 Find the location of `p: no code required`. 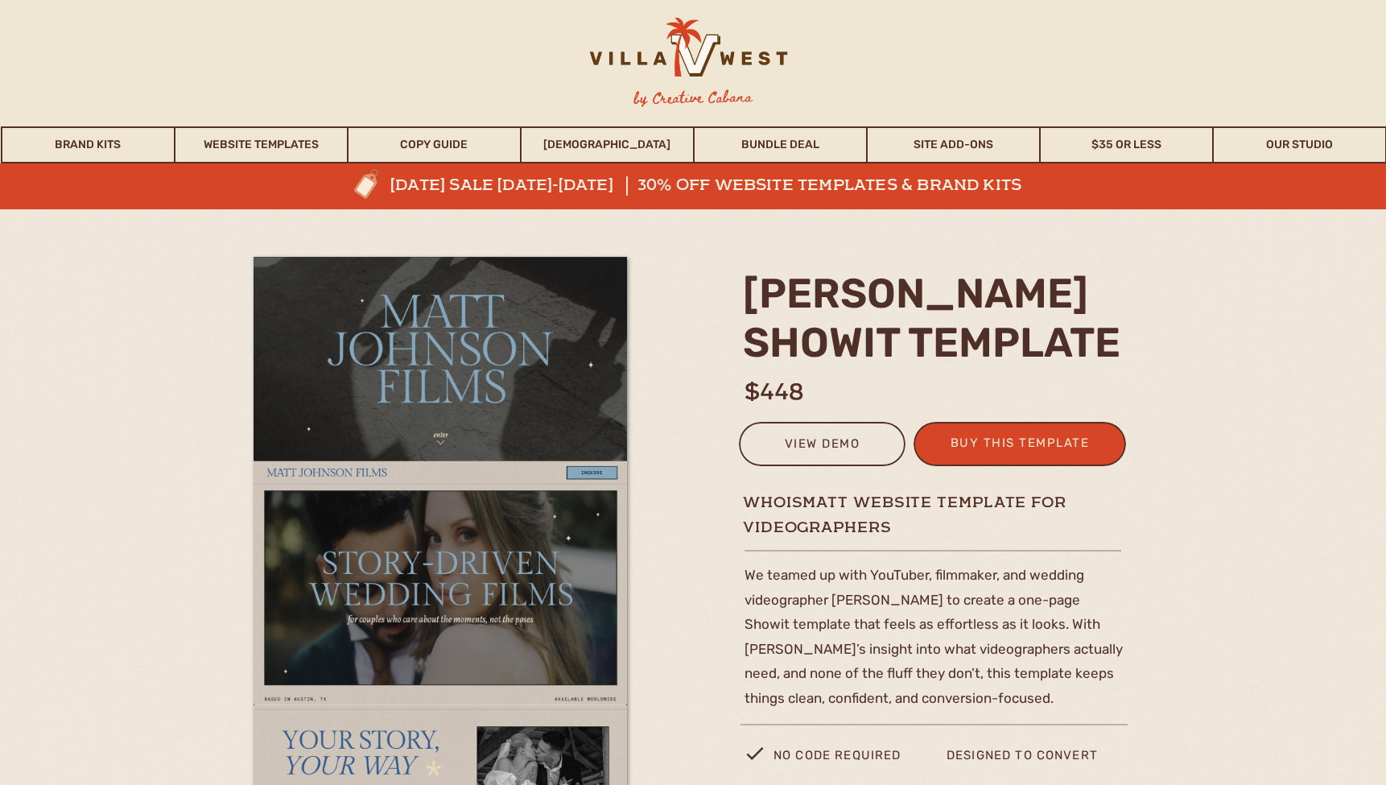

p: no code required is located at coordinates (846, 760).